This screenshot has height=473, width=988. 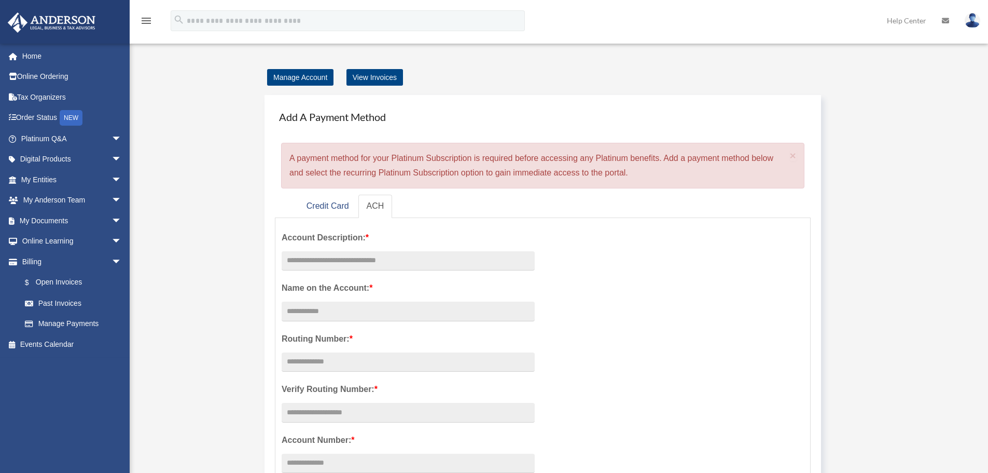 What do you see at coordinates (146, 21) in the screenshot?
I see `i: menu` at bounding box center [146, 21].